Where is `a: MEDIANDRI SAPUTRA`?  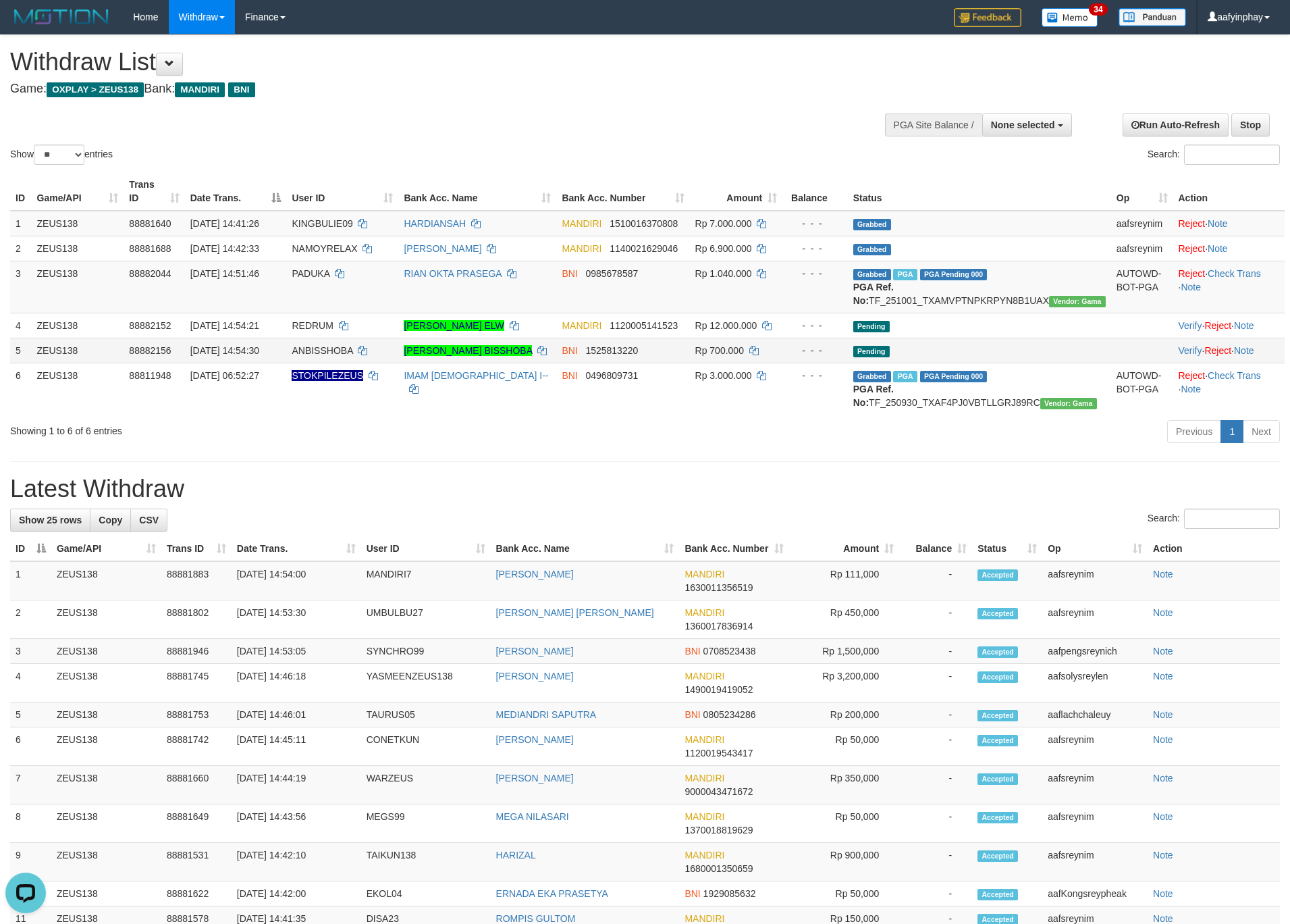
a: MEDIANDRI SAPUTRA is located at coordinates (546, 714).